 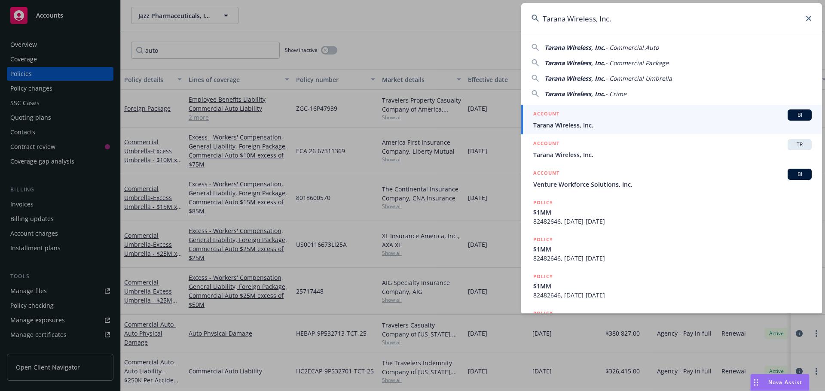 What do you see at coordinates (756, 383) in the screenshot?
I see `div: Drag to move` at bounding box center [756, 383].